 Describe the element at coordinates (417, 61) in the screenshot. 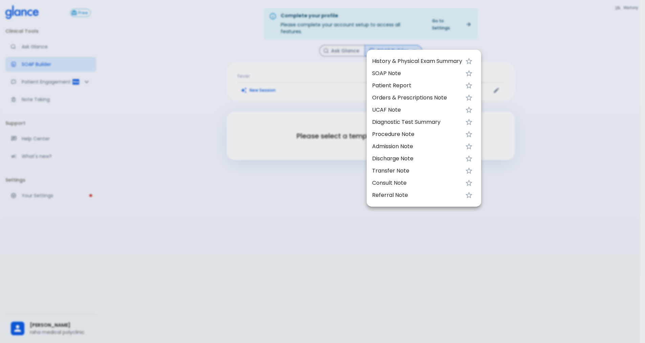

I see `span: History & Physical Exam Summary` at that location.